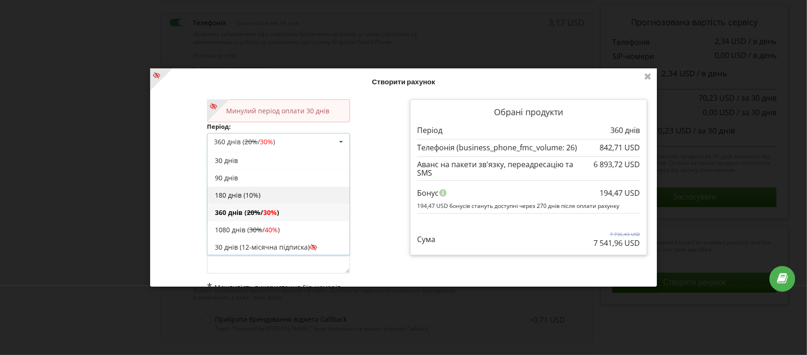 This screenshot has width=807, height=355. What do you see at coordinates (278, 111) in the screenshot?
I see `p: Минулий період оплати 30 днів` at bounding box center [278, 111].